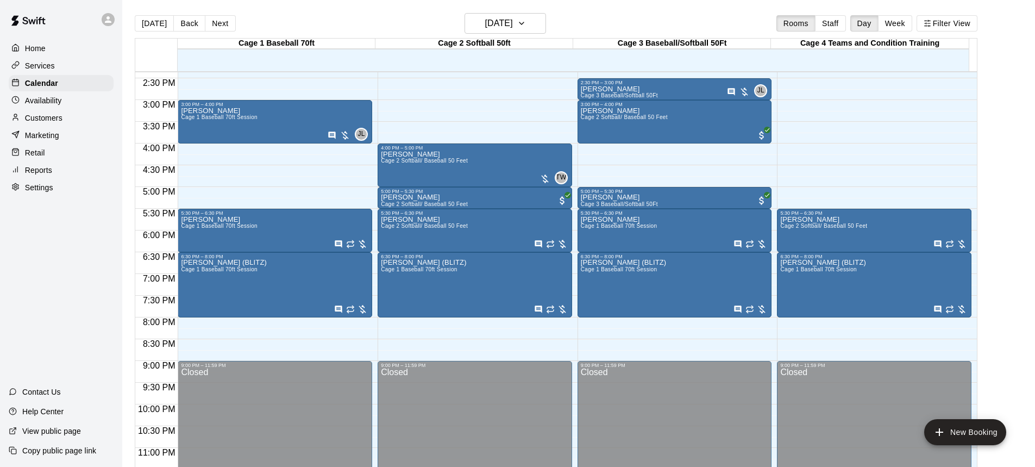 Image resolution: width=1035 pixels, height=467 pixels. What do you see at coordinates (563, 178) in the screenshot?
I see `span: Taylor Wilhite` at bounding box center [563, 178].